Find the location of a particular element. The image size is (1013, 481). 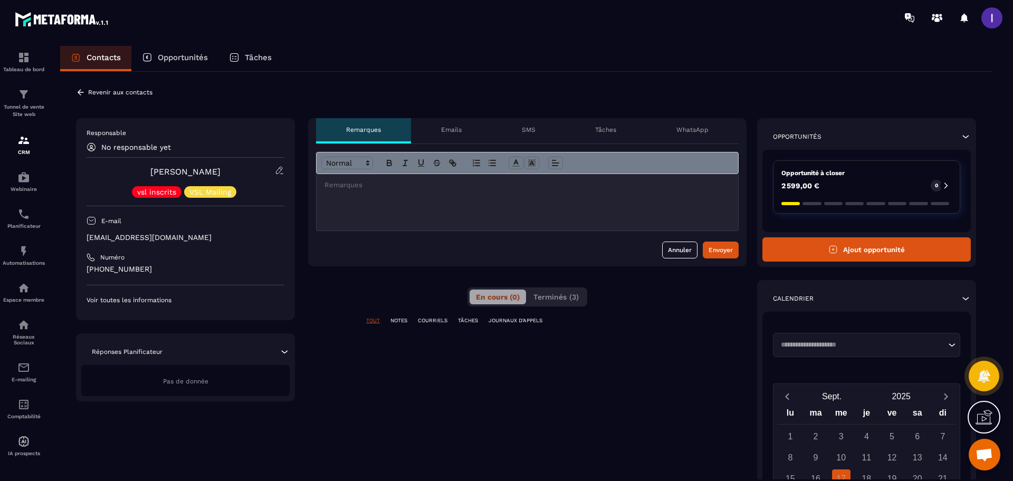

span: En cours (0) is located at coordinates (498, 297).